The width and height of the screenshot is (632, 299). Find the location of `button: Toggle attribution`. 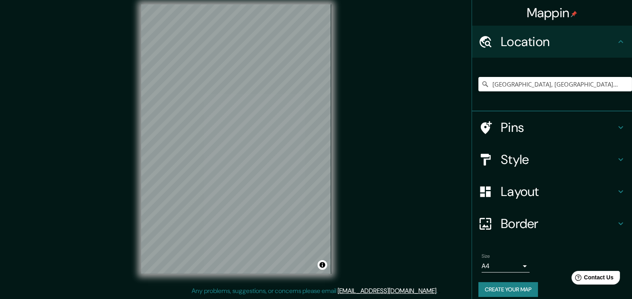

button: Toggle attribution is located at coordinates (323, 265).